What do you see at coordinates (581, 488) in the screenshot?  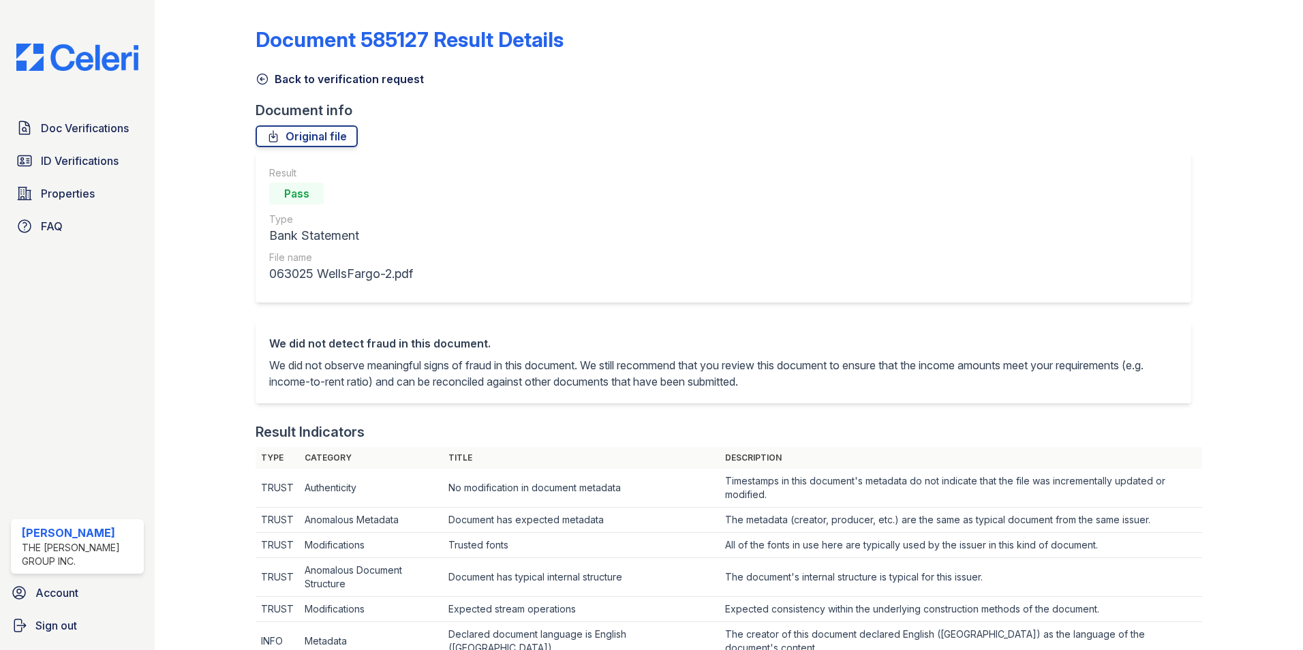 I see `td: No modification in document metadata` at bounding box center [581, 488].